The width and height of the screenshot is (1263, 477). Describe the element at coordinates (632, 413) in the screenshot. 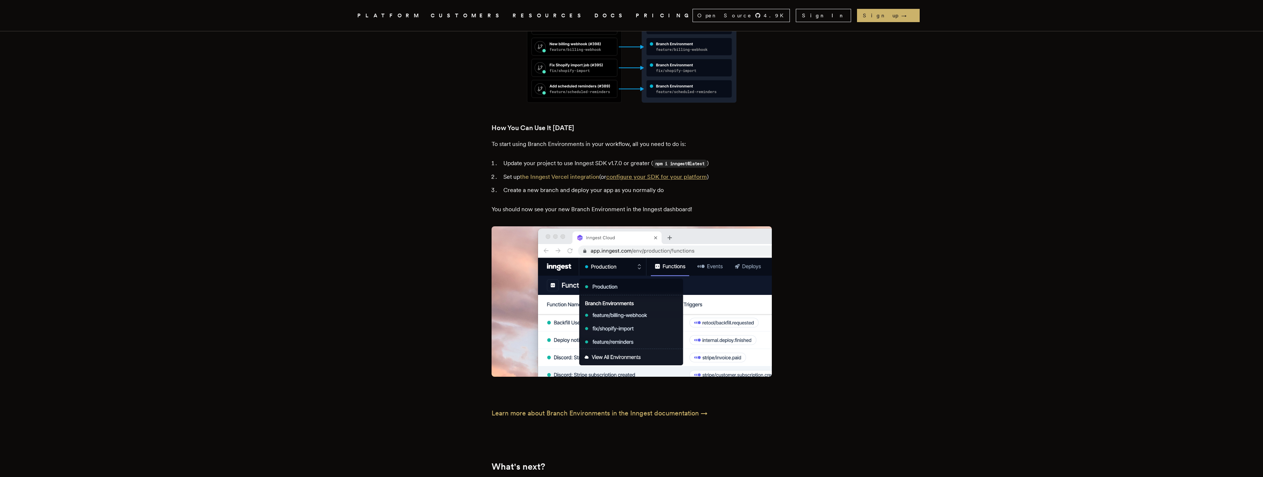

I see `a: Learn more about Branch Environments in the Inngest documentation →` at that location.